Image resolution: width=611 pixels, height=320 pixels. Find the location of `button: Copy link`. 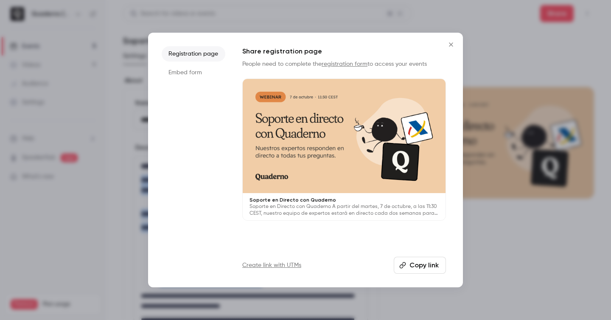

button: Copy link is located at coordinates (419, 265).